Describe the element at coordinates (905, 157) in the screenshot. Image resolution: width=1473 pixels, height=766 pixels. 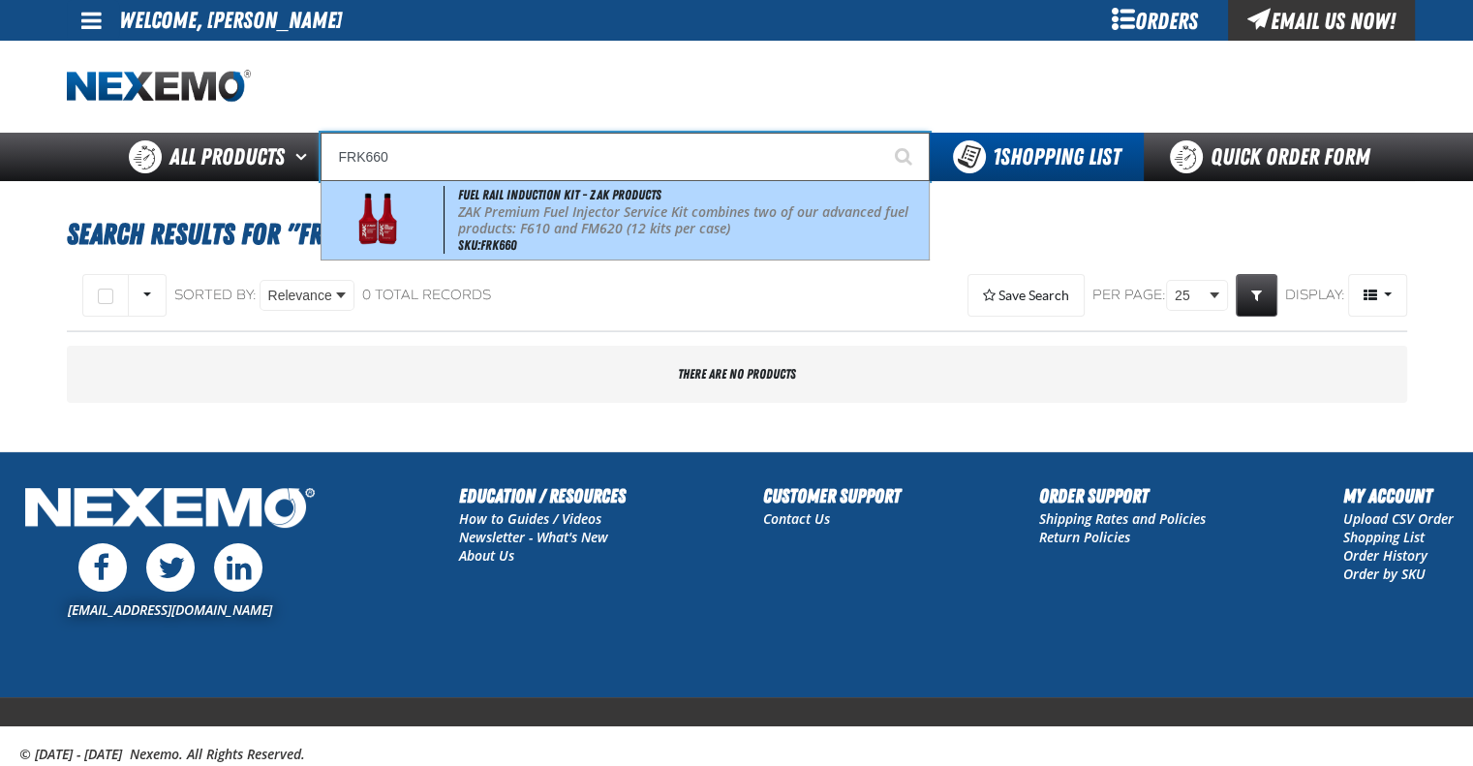
I see `button: Start Searching` at that location.